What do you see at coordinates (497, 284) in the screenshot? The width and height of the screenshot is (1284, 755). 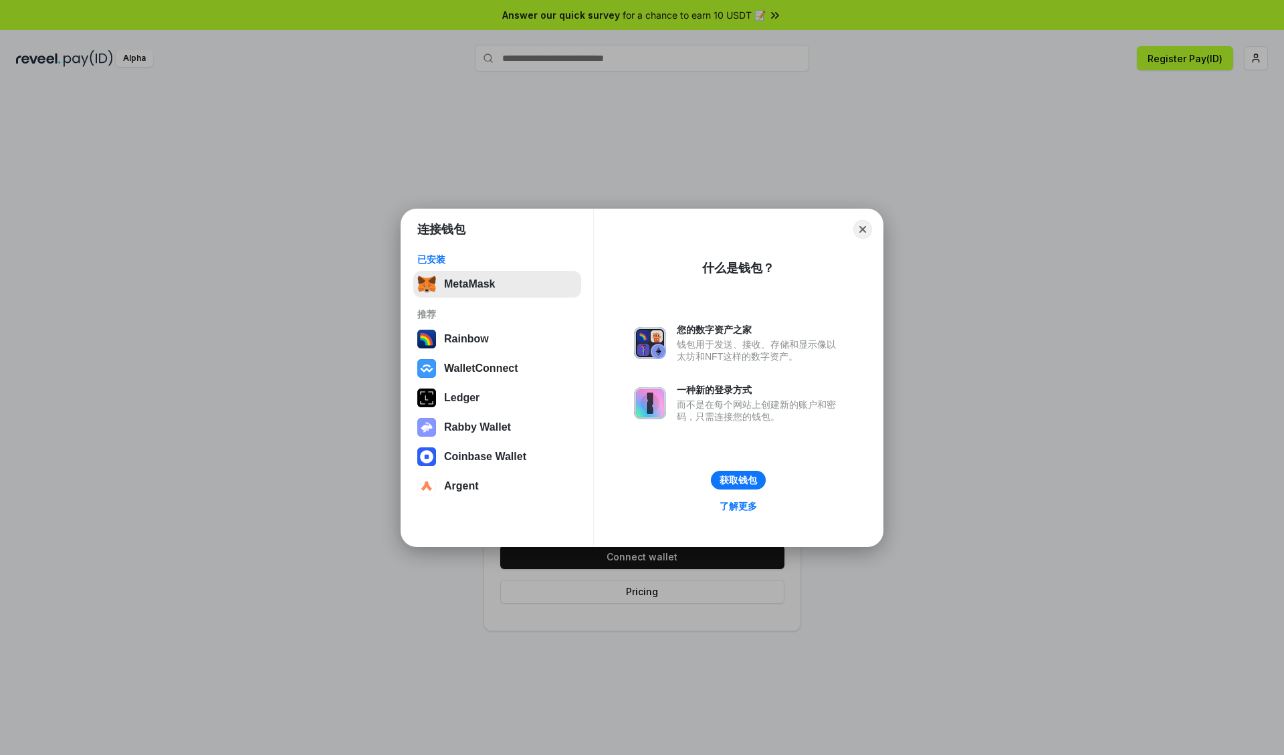 I see `button: MetaMask` at bounding box center [497, 284].